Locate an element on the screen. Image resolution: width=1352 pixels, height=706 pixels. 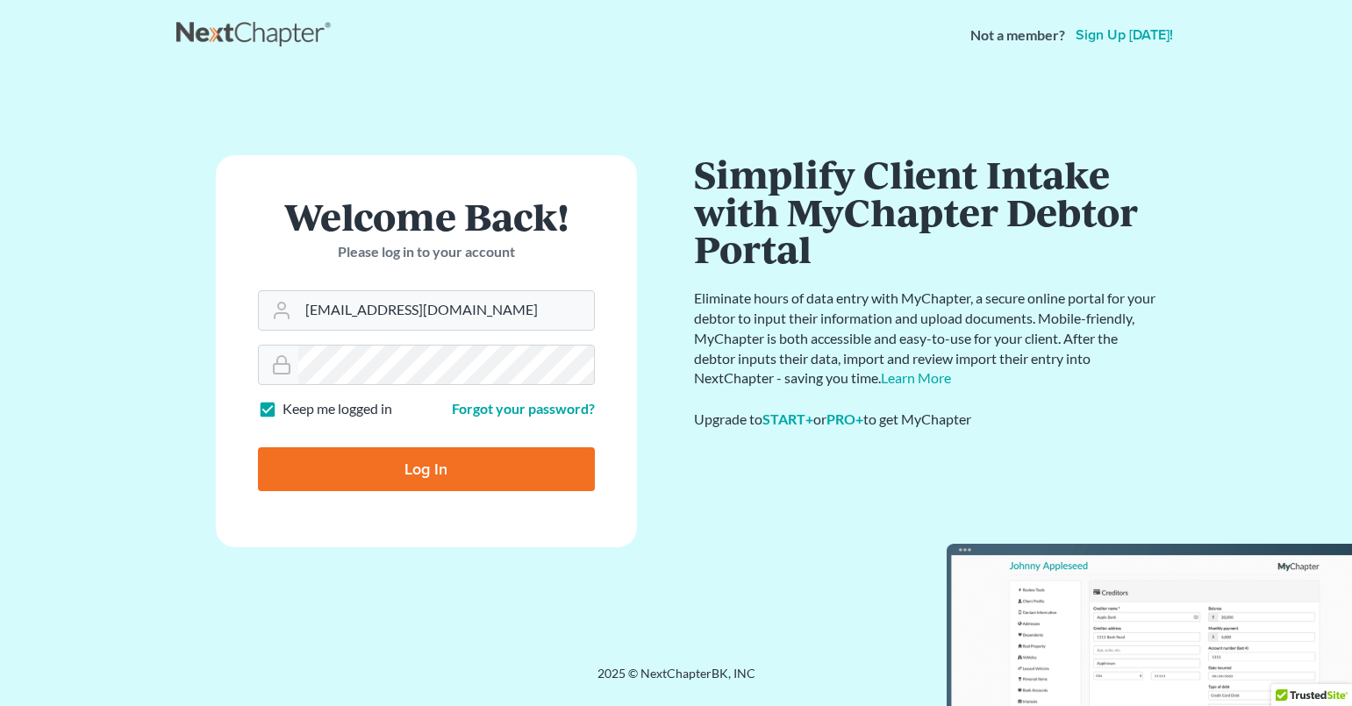
a: Learn More is located at coordinates (916, 377).